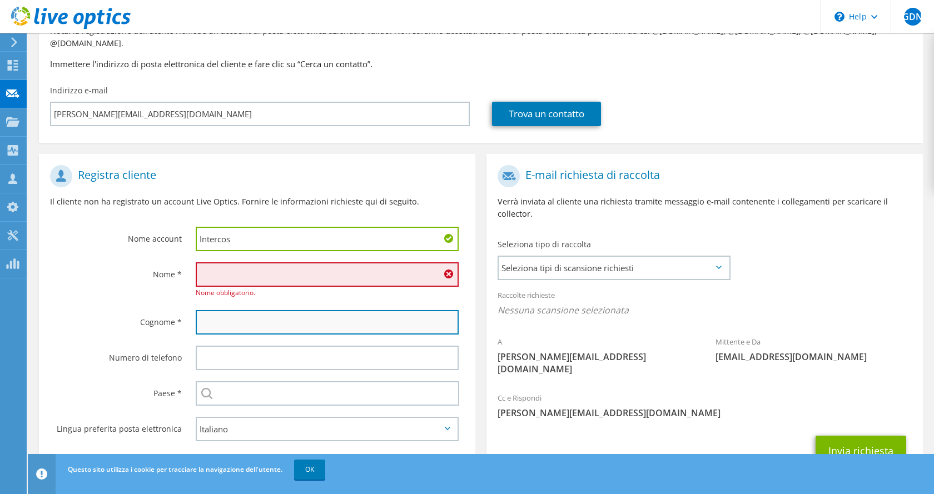 This screenshot has height=494, width=934. What do you see at coordinates (705, 304) in the screenshot?
I see `div: Raccolte richieste` at bounding box center [705, 304].